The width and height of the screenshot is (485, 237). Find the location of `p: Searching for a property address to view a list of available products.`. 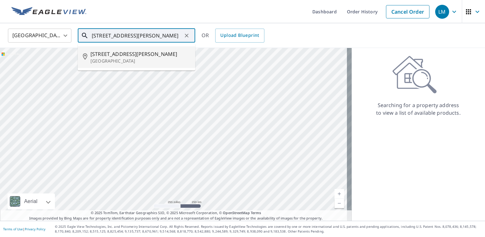

p: Searching for a property address to view a list of available products. is located at coordinates (418, 109).